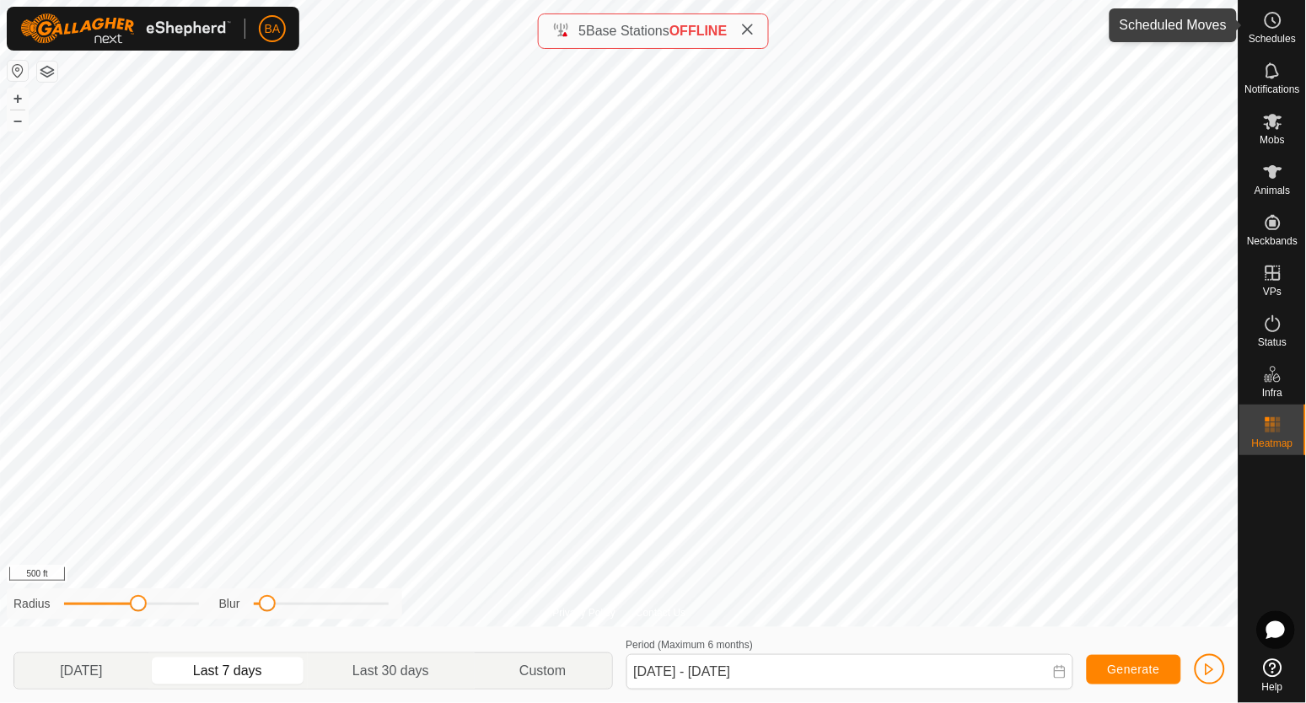 The image size is (1306, 703). I want to click on span: Generate, so click(1134, 670).